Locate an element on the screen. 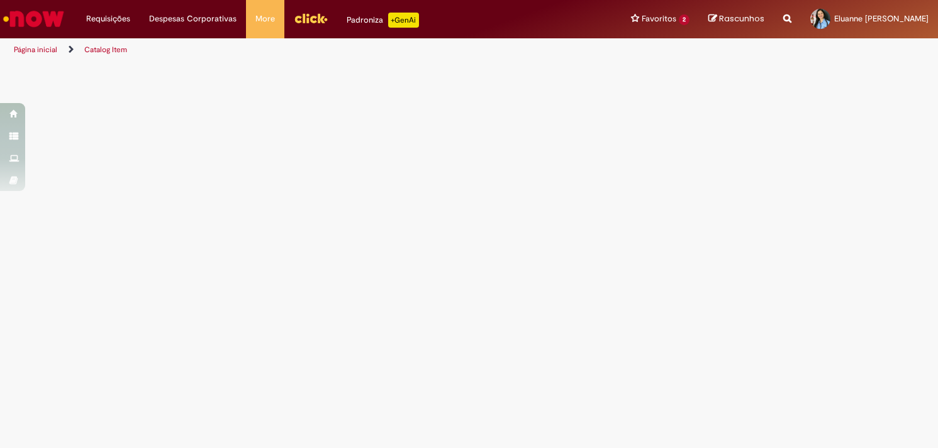  div: Padroniza is located at coordinates (382, 20).